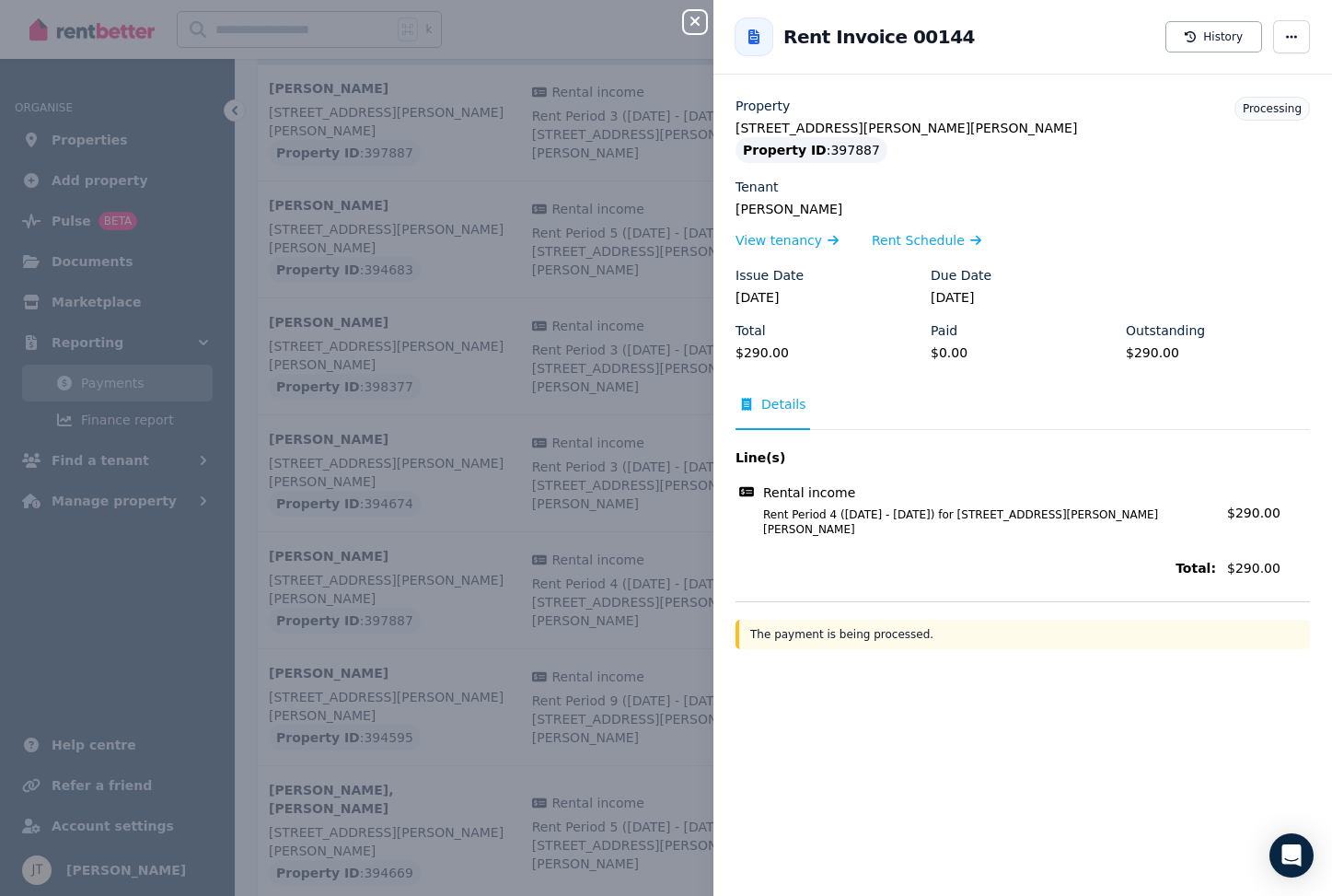  I want to click on div: The payment is being processed., so click(1023, 635).